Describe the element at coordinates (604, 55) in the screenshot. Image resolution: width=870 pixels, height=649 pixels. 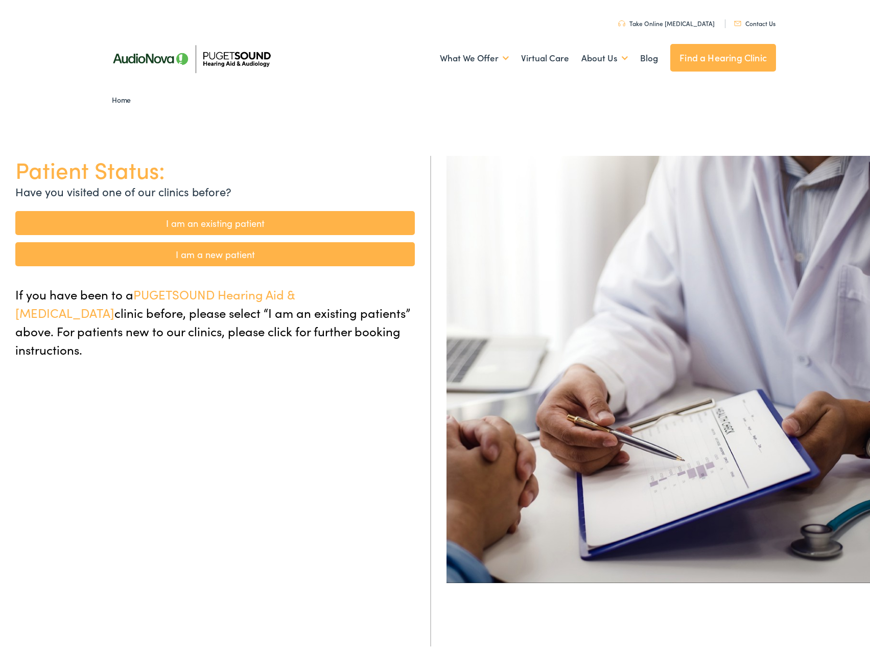
I see `a: About Us` at that location.